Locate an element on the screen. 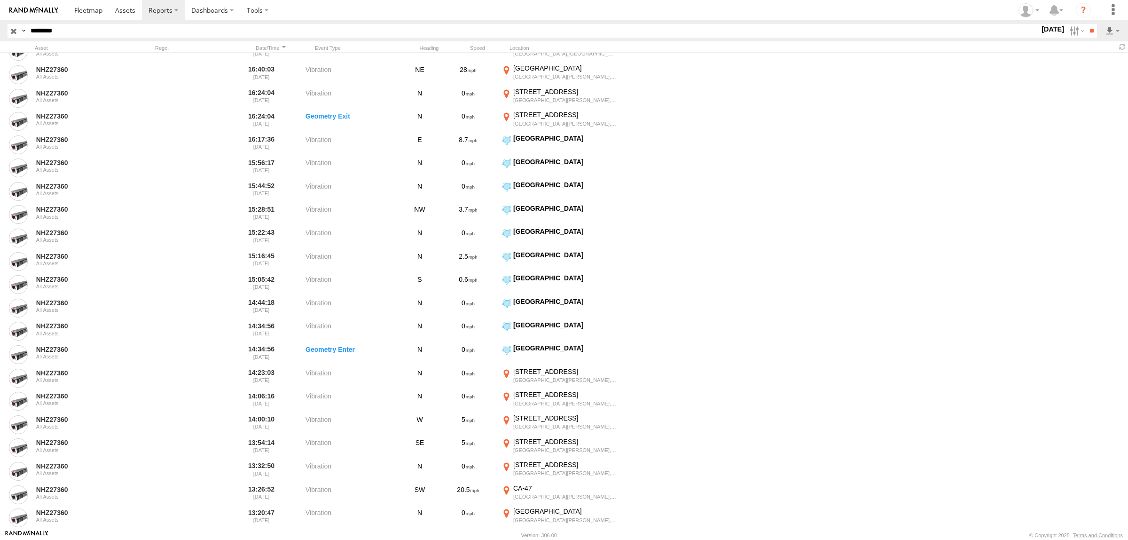 The image size is (1128, 540). div: 0.6 is located at coordinates (468, 284).